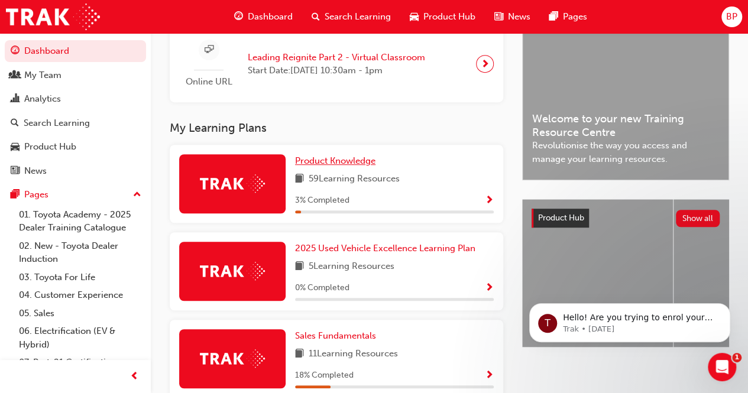 The image size is (748, 393). Describe the element at coordinates (35, 171) in the screenshot. I see `div: News` at that location.